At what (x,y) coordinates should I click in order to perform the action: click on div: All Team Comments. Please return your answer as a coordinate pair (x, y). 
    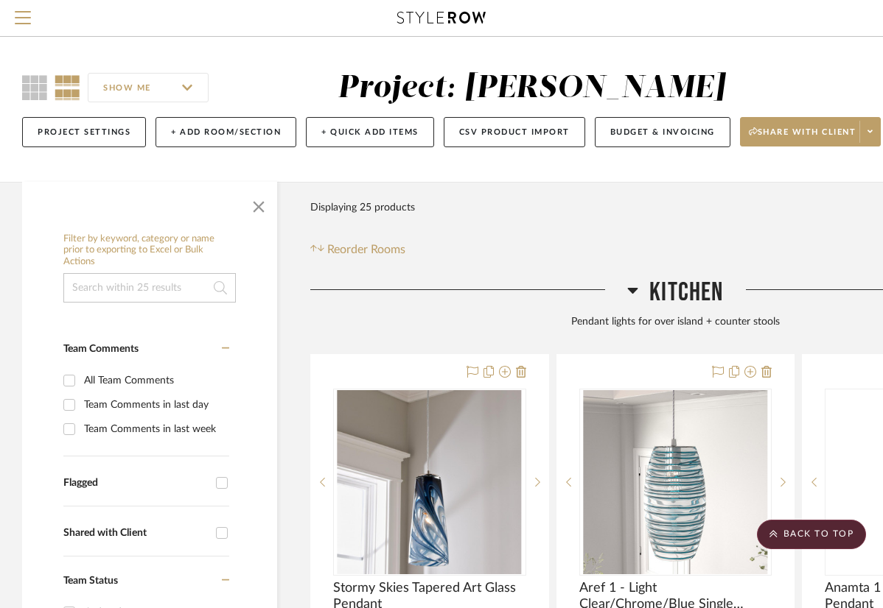
    Looking at the image, I should click on (155, 381).